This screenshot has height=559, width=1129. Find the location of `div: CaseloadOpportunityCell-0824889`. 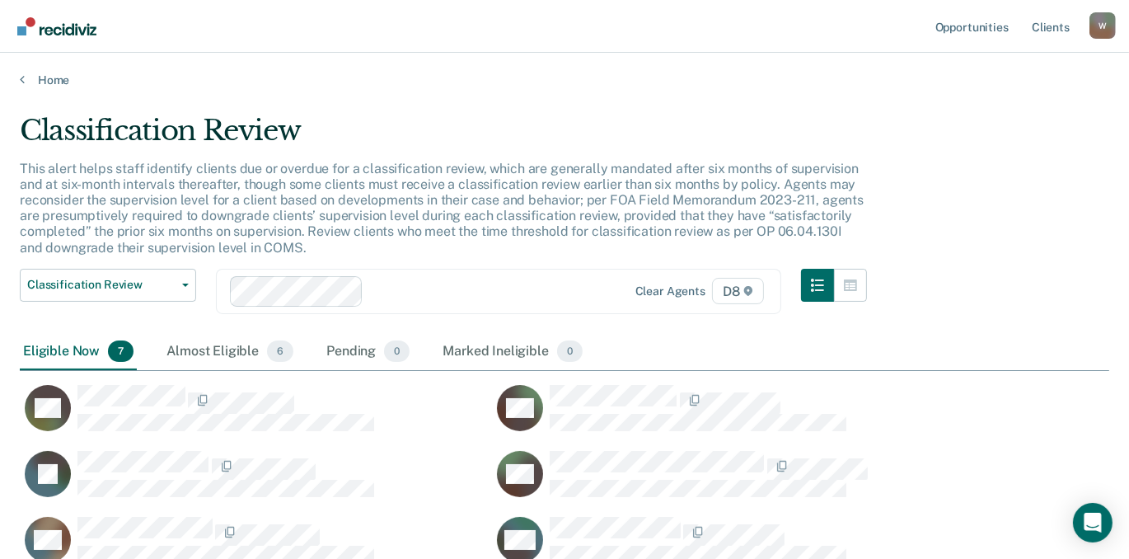

div: CaseloadOpportunityCell-0824889 is located at coordinates (256, 417).